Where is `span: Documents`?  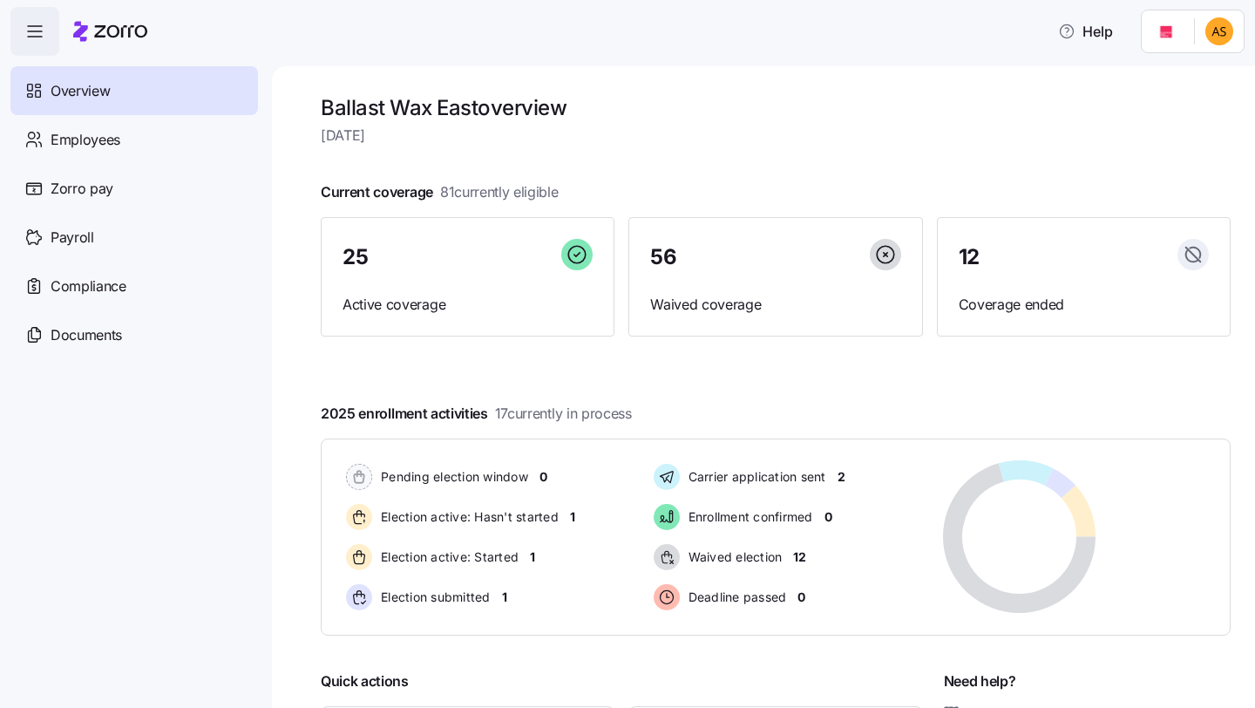
span: Documents is located at coordinates (86, 335).